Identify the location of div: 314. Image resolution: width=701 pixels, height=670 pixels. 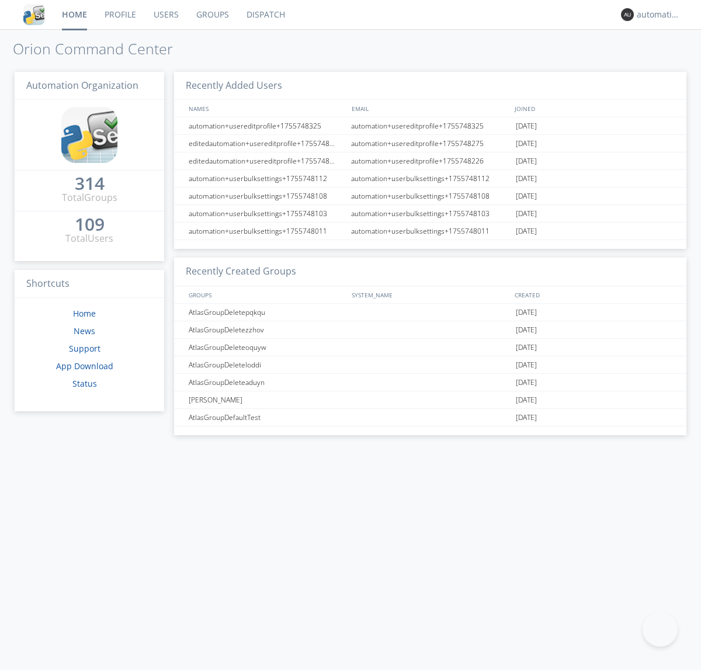
(89, 183).